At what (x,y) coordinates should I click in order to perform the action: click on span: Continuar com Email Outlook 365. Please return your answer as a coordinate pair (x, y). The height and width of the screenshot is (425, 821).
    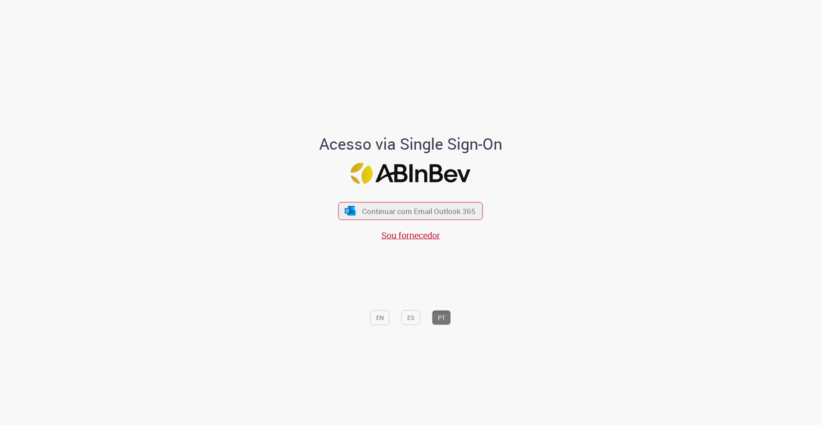
    Looking at the image, I should click on (419, 211).